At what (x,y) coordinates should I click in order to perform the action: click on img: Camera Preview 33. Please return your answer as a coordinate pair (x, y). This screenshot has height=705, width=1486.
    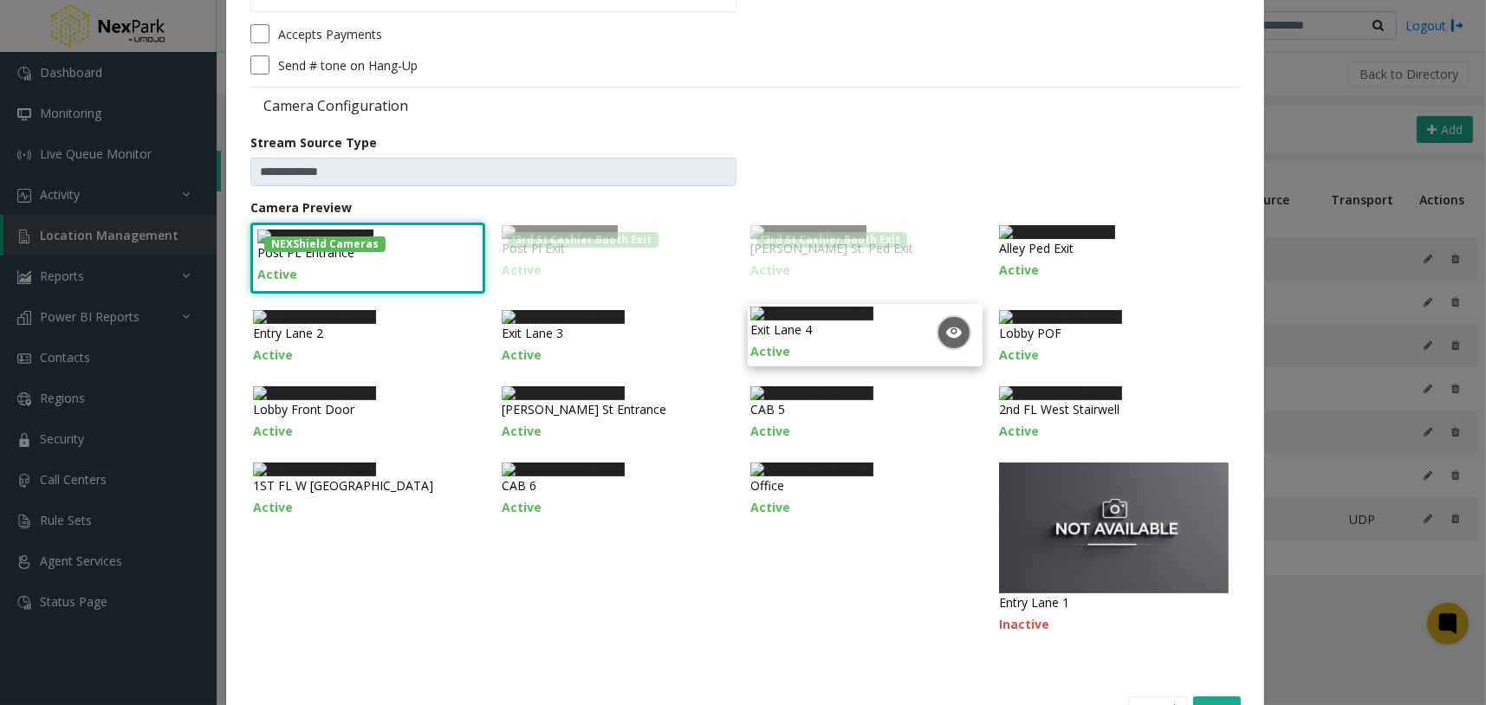
    Looking at the image, I should click on (563, 317).